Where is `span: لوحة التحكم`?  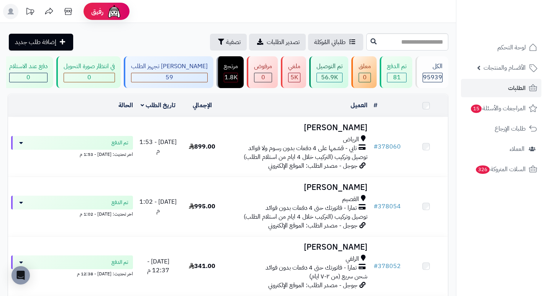 span: لوحة التحكم is located at coordinates (512, 48).